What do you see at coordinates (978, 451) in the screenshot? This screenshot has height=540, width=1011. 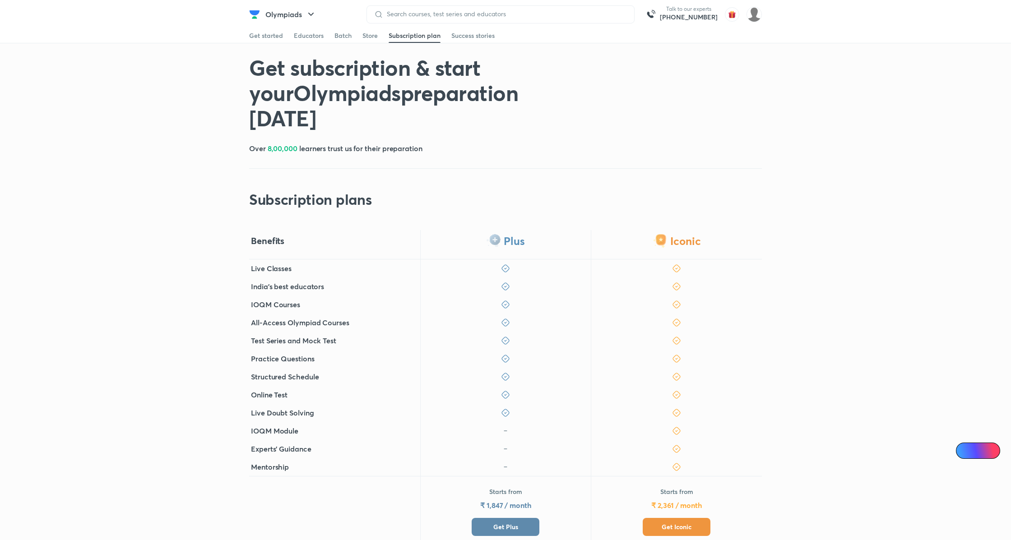 I see `a: Ai Doubts` at bounding box center [978, 451].